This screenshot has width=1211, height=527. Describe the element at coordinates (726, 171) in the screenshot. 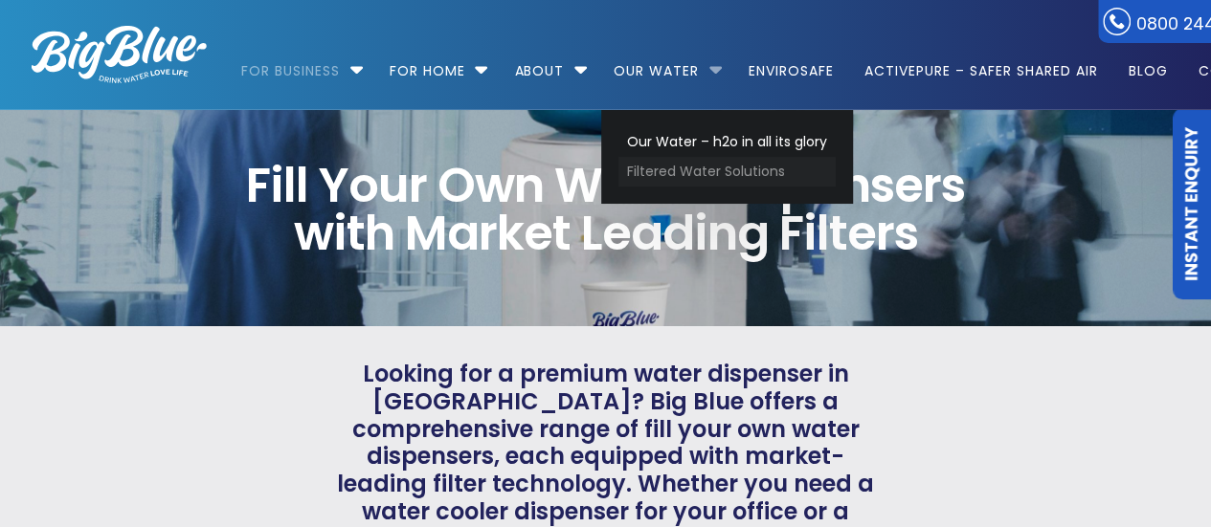

I see `a: Filtered Water Solutions` at that location.